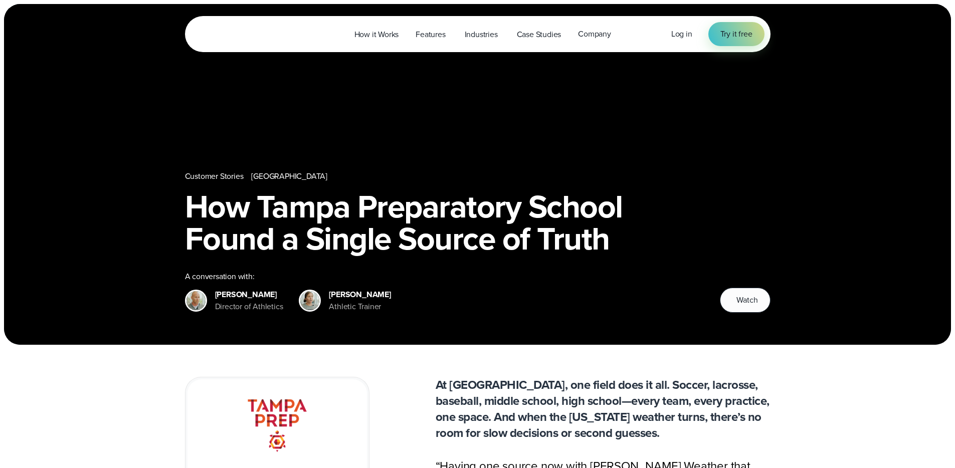 Image resolution: width=955 pixels, height=468 pixels. What do you see at coordinates (747, 300) in the screenshot?
I see `span: Watch` at bounding box center [747, 300].